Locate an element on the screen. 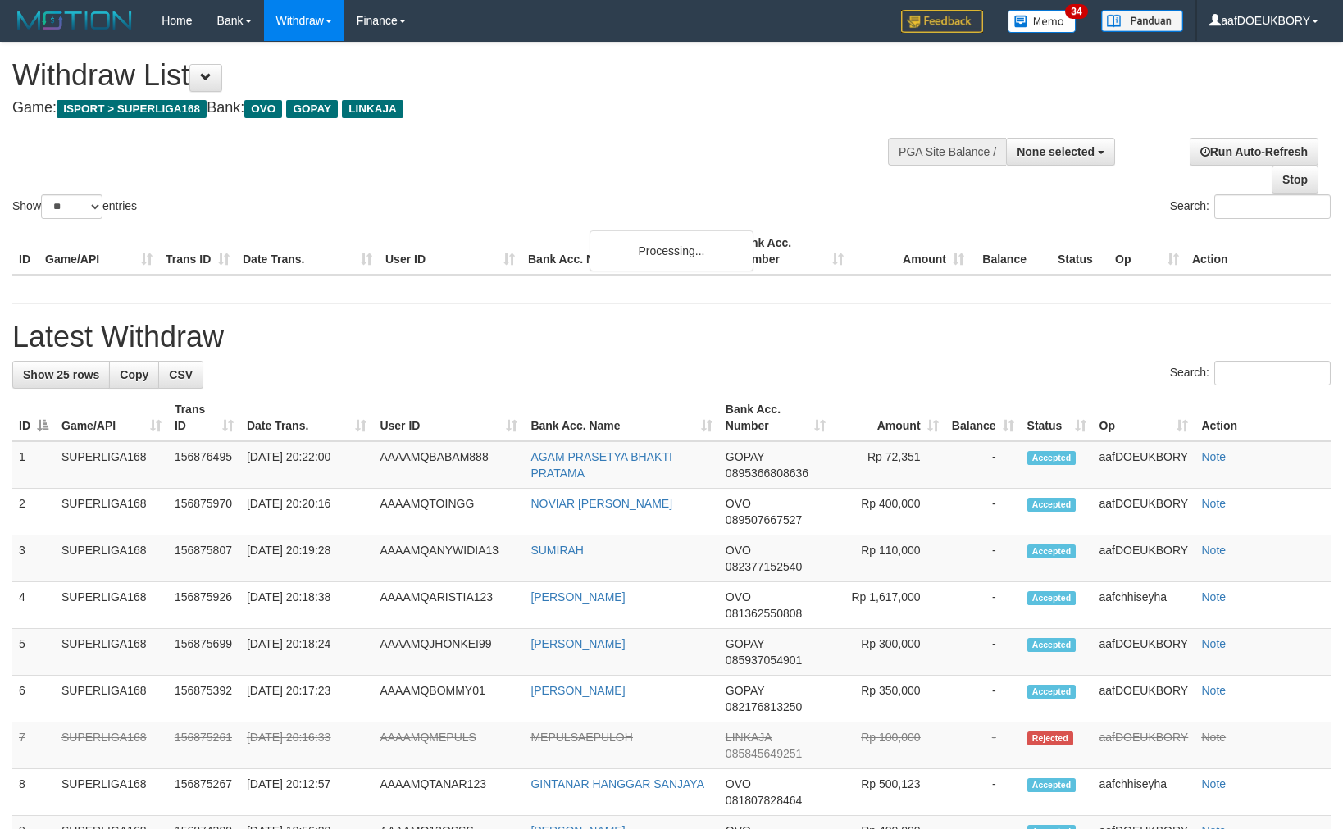 Image resolution: width=1343 pixels, height=829 pixels. td: Rp 400,000 is located at coordinates (889, 512).